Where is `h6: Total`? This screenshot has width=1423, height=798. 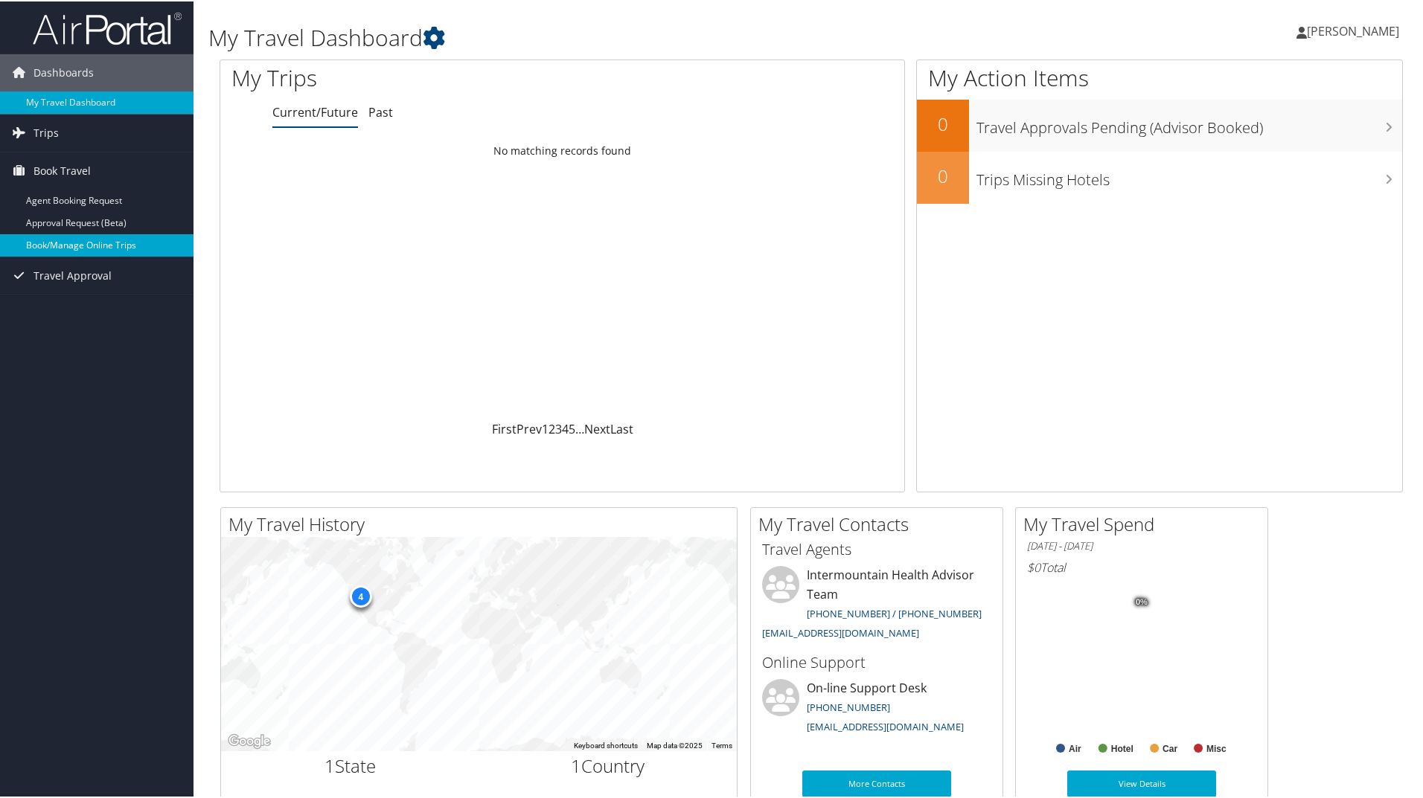 h6: Total is located at coordinates (1141, 566).